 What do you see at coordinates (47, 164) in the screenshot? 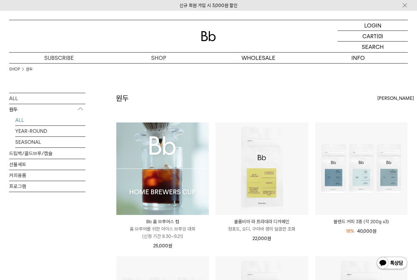
I see `a: 선물세트` at bounding box center [47, 164].